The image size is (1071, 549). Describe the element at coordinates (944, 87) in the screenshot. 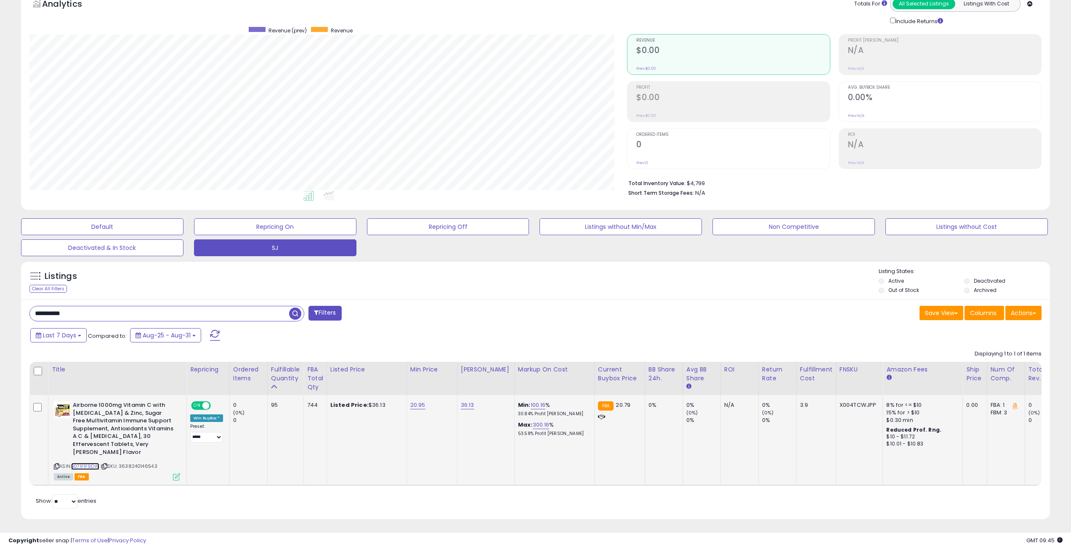

I see `span: Avg. Buybox Share` at that location.